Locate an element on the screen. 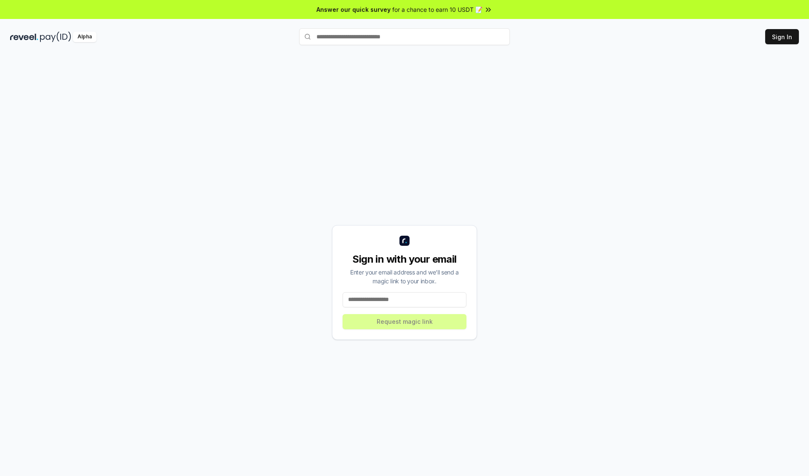  div: Enter your email address and we’ll send a magic link to your inbox. is located at coordinates (405, 277).